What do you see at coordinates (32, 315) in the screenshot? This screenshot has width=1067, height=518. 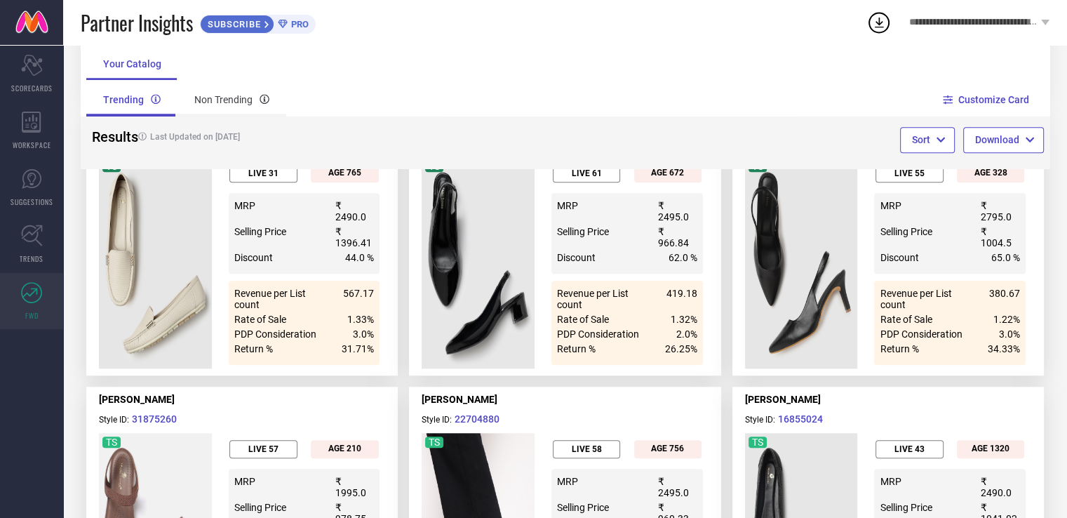 I see `span: FWD` at bounding box center [32, 315].